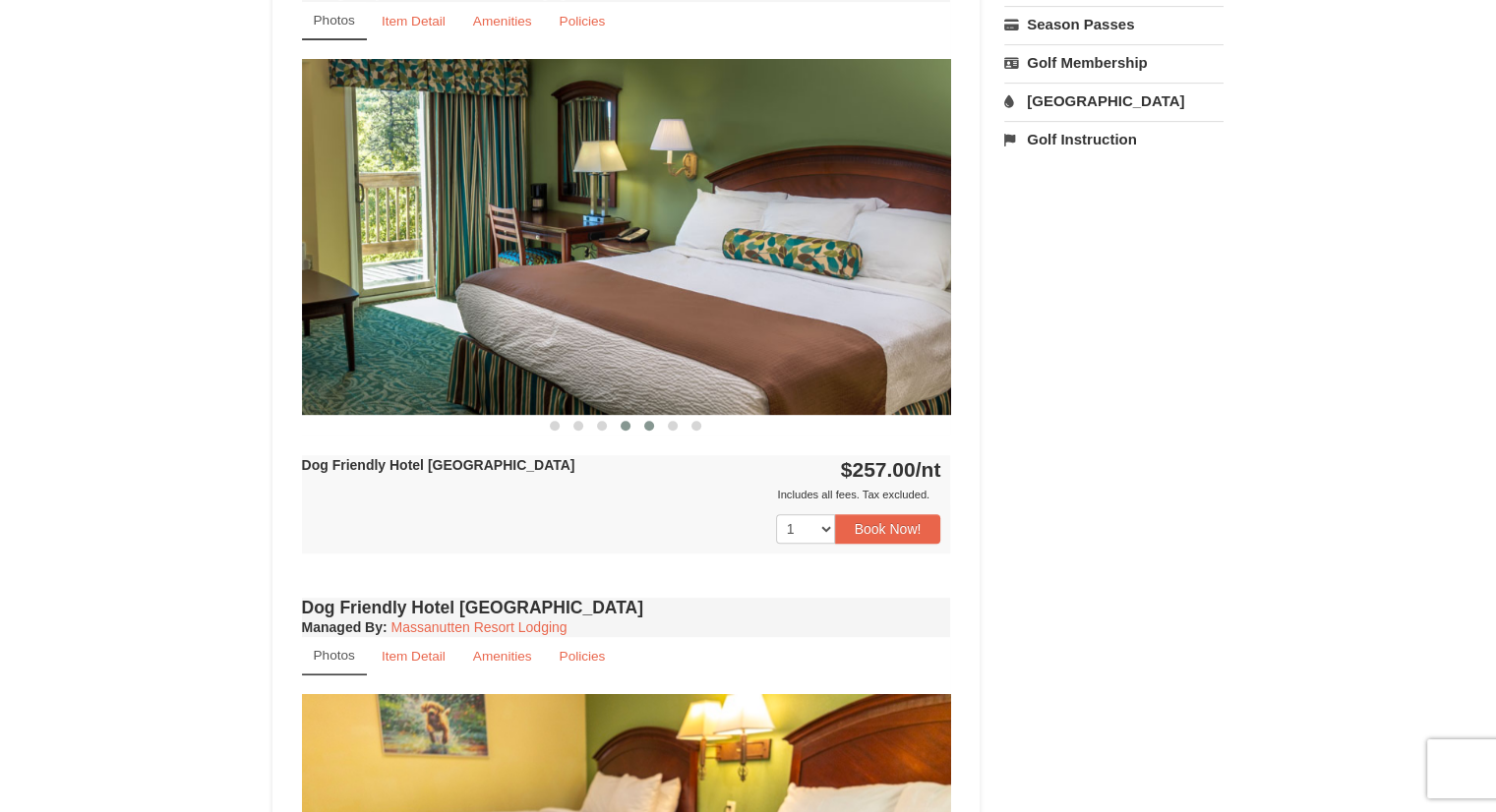 Image resolution: width=1496 pixels, height=812 pixels. Describe the element at coordinates (1113, 62) in the screenshot. I see `a: Golf Membership` at that location.